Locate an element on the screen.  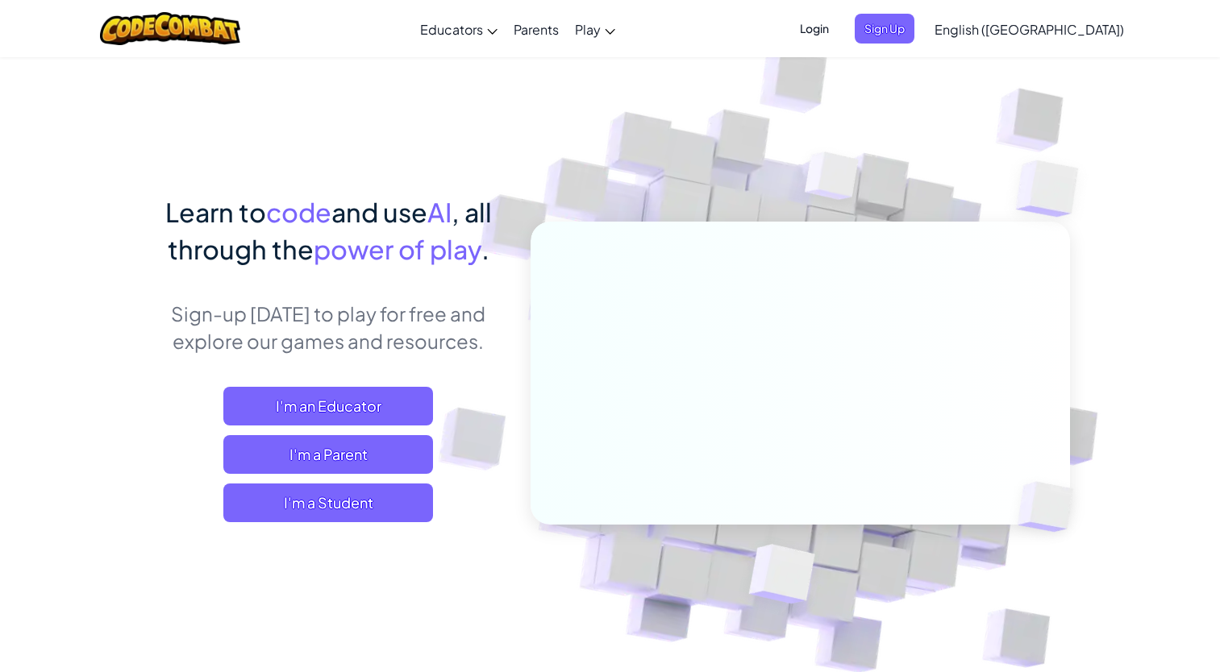
span: Learn to is located at coordinates (215, 212).